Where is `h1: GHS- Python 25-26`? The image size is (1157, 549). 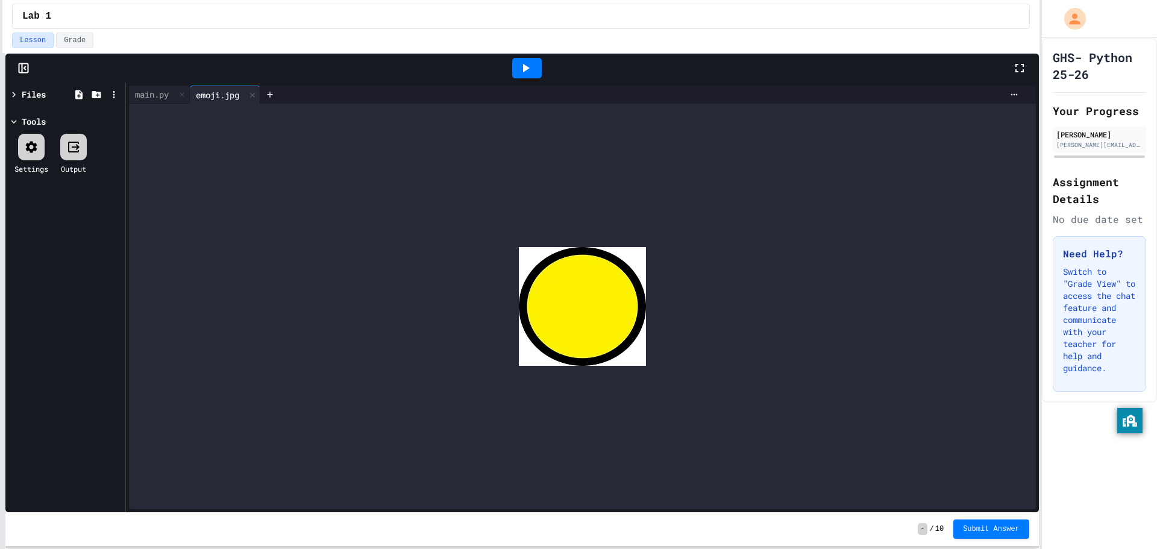
h1: GHS- Python 25-26 is located at coordinates (1099, 66).